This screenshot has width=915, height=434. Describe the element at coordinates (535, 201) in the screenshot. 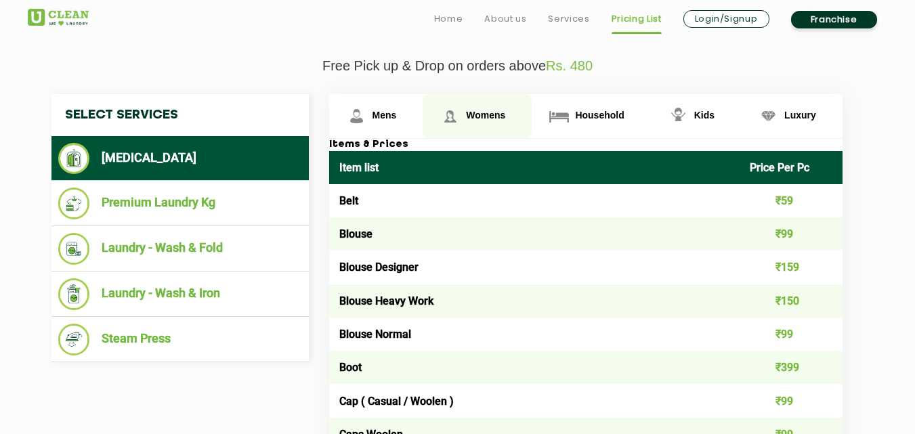

I see `td: Belt` at that location.